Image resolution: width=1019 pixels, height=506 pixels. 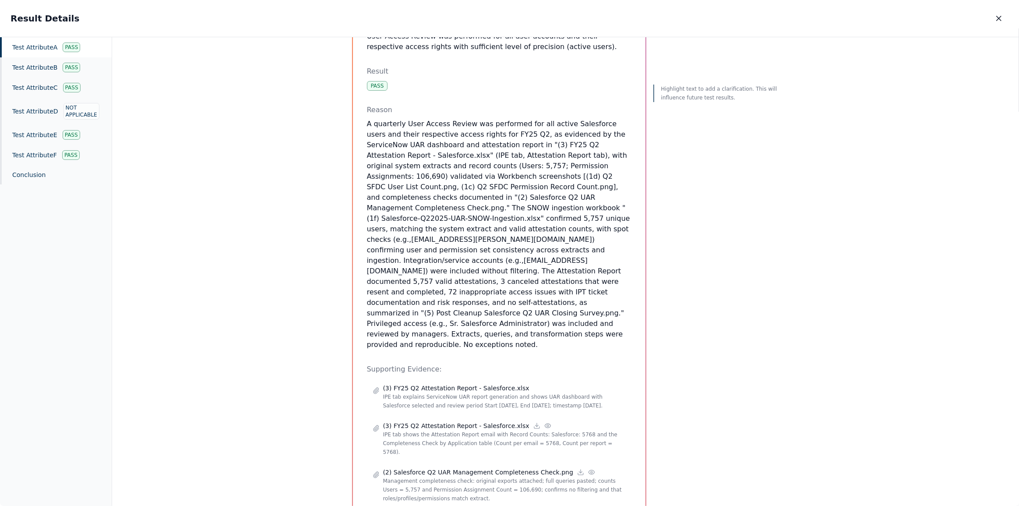 I want to click on p: Management completeness check: original exports attached; full queries pasted; counts Users = 5,7..., so click(x=504, y=489).